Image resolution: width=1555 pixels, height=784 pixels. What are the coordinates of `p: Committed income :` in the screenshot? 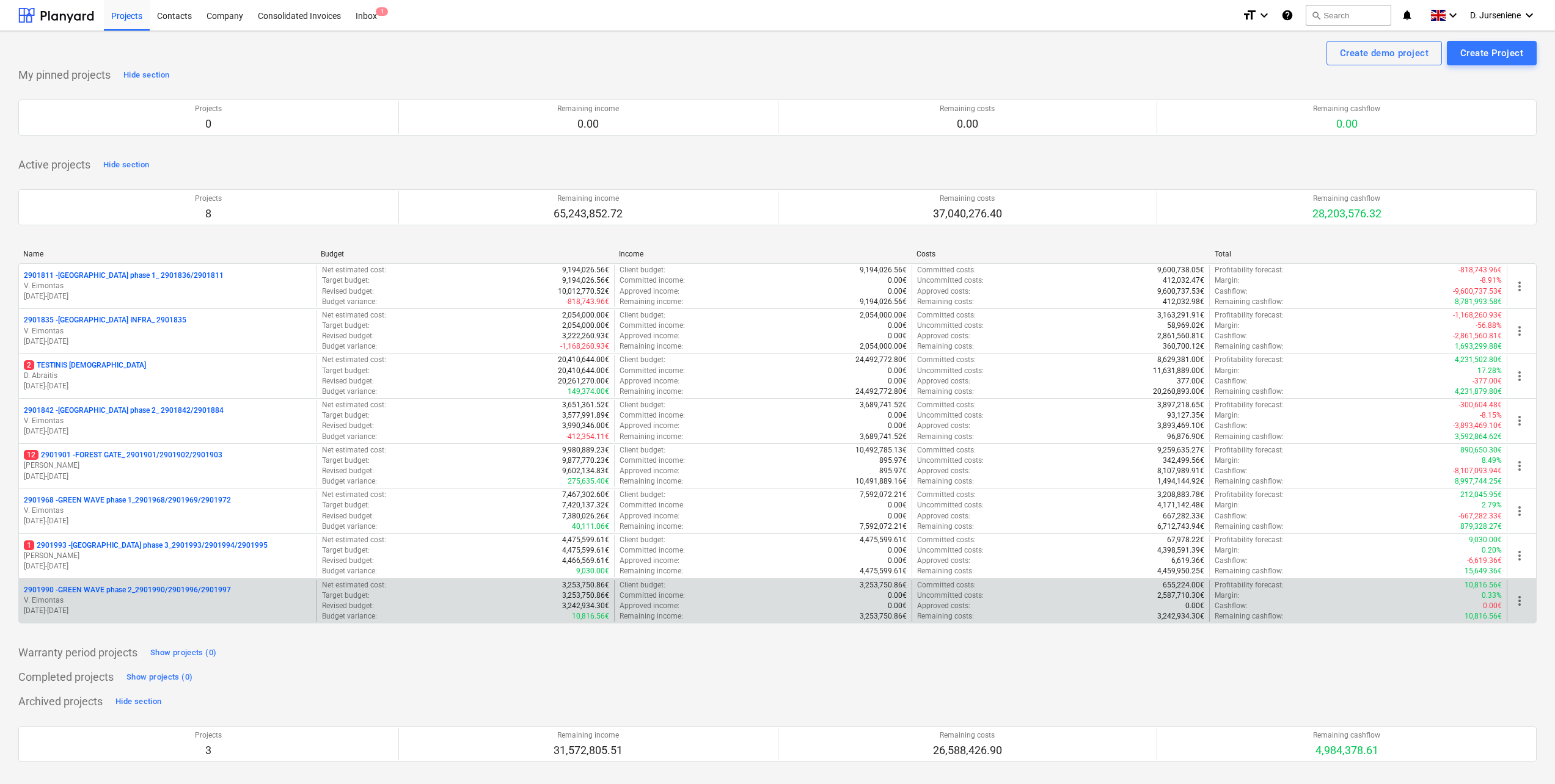 It's located at (652, 550).